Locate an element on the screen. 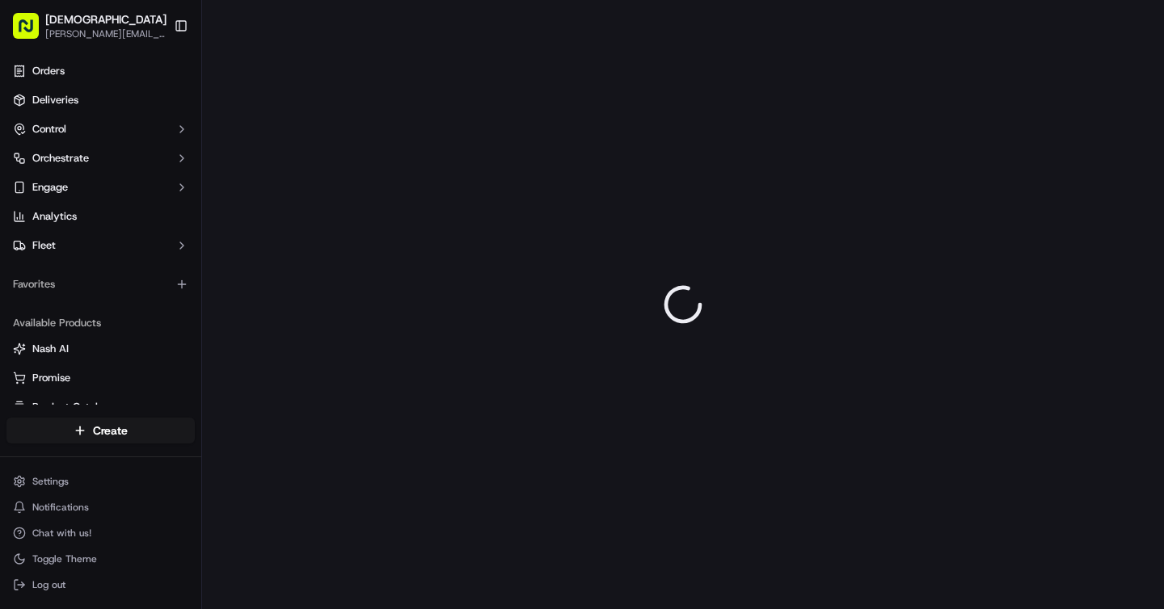  button: Control is located at coordinates (100, 129).